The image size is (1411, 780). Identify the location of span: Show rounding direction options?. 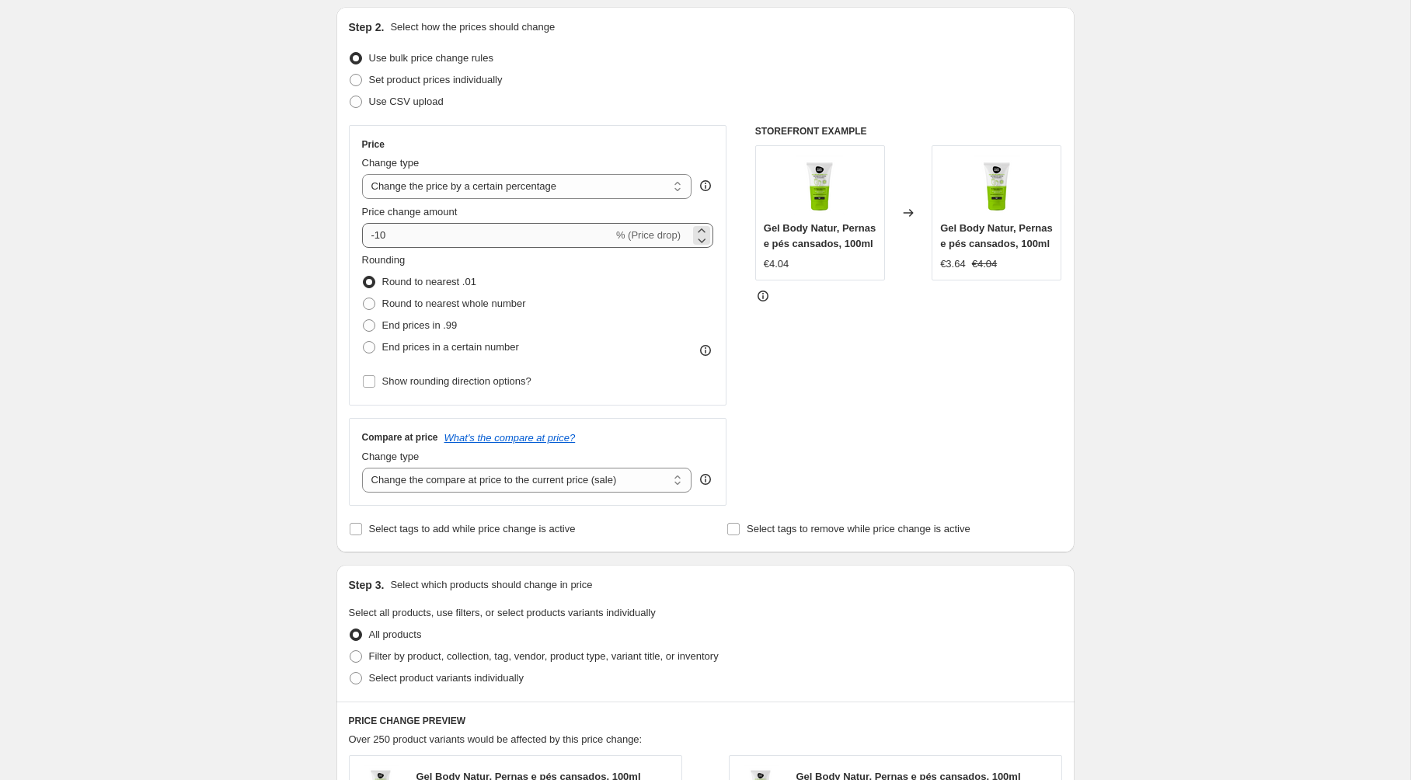
(457, 381).